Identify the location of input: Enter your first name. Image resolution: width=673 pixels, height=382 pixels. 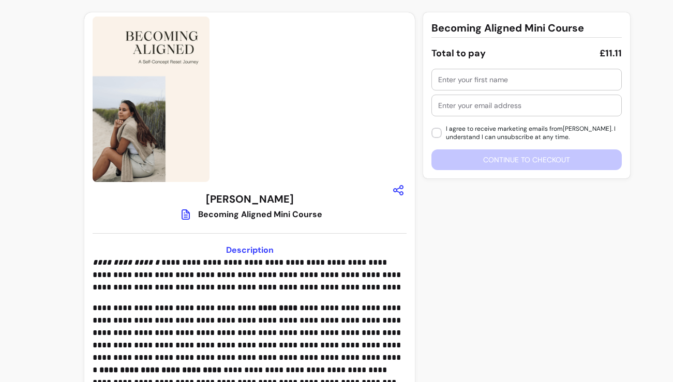
(526, 80).